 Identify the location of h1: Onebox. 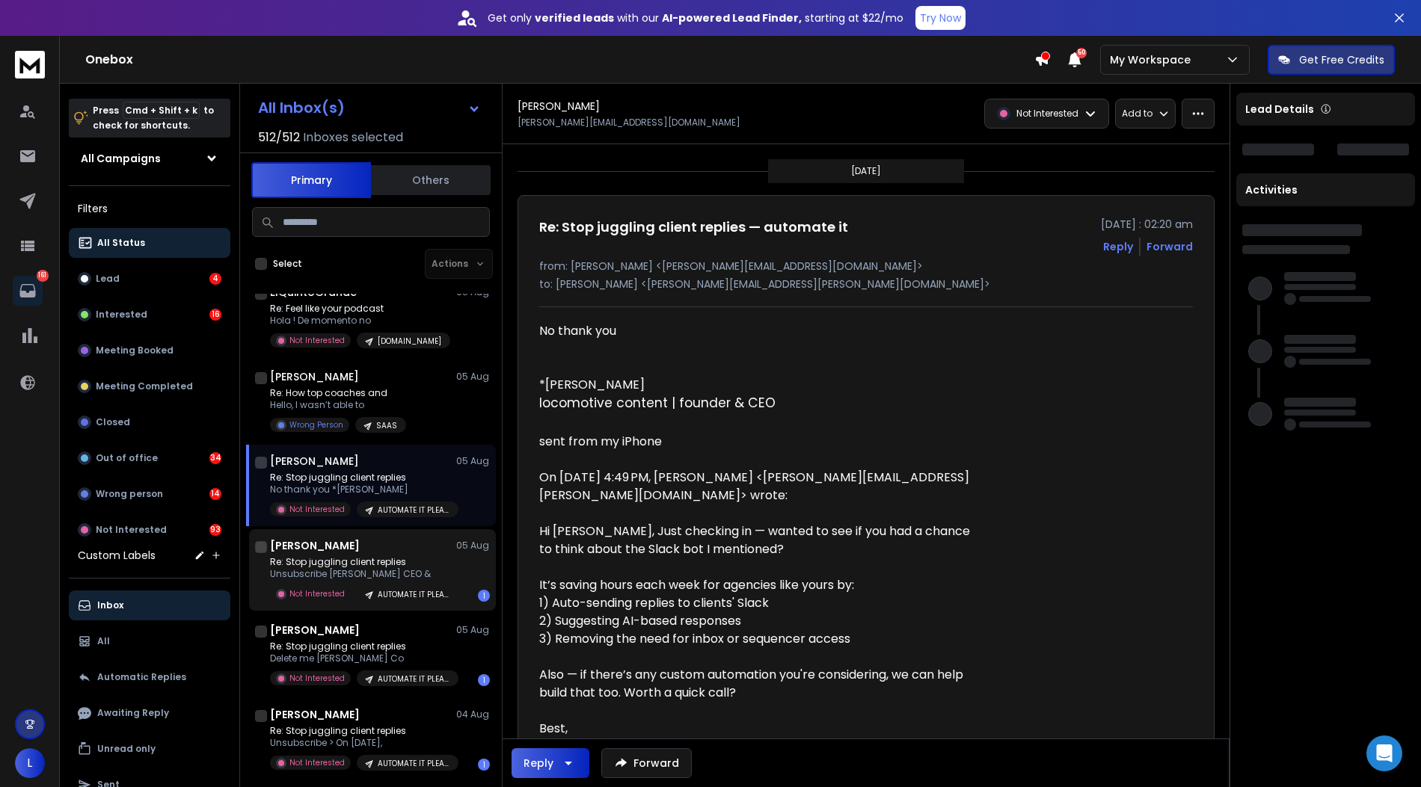
(559, 60).